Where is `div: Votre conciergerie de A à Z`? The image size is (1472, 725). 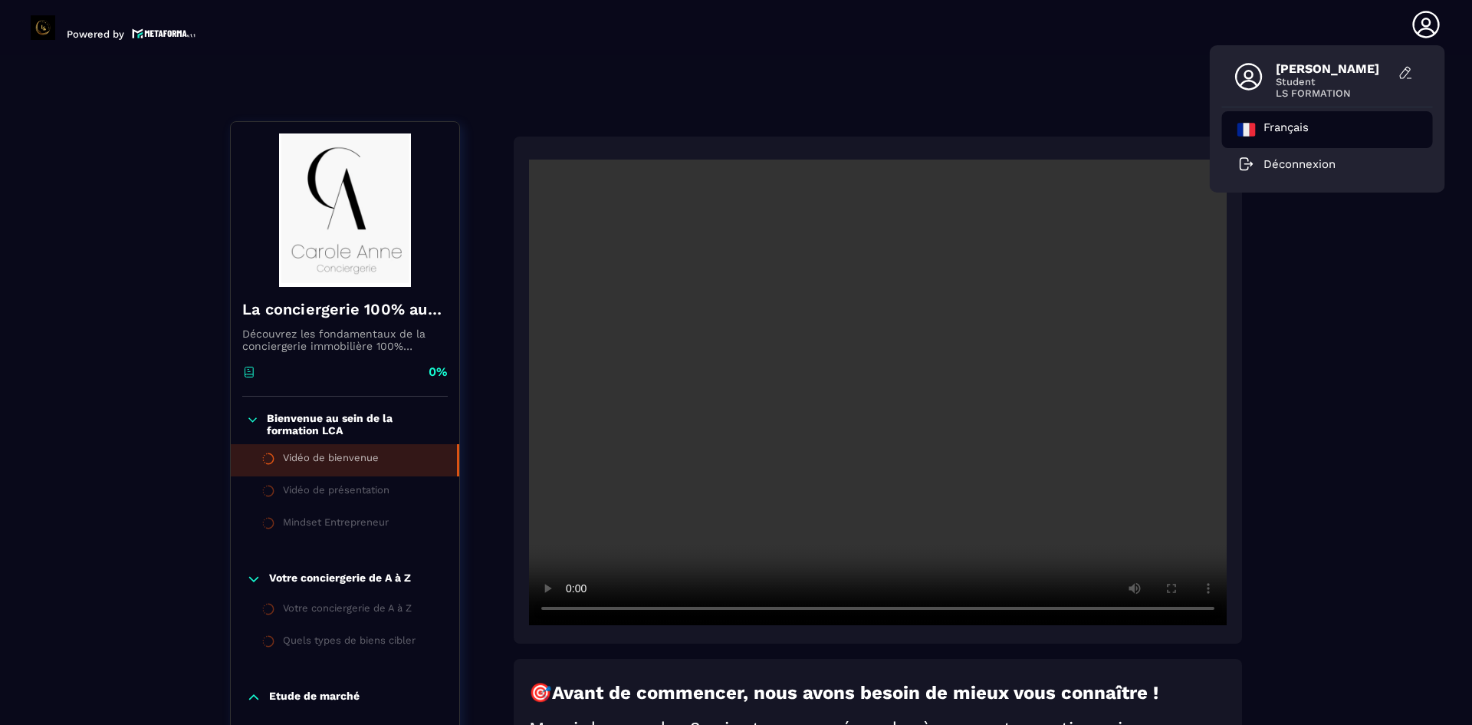
div: Votre conciergerie de A à Z is located at coordinates (347, 610).